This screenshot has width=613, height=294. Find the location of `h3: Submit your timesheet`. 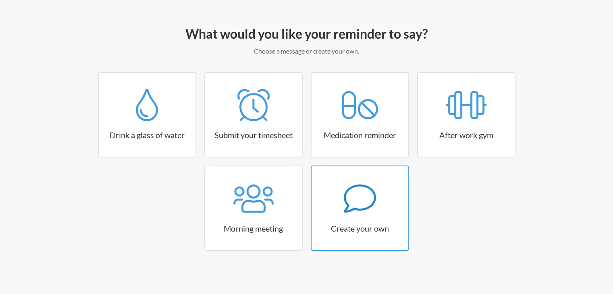

h3: Submit your timesheet is located at coordinates (254, 135).